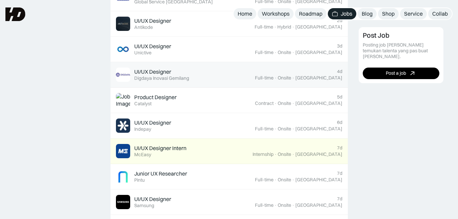  What do you see at coordinates (155, 97) in the screenshot?
I see `div: Product Designer` at bounding box center [155, 97].